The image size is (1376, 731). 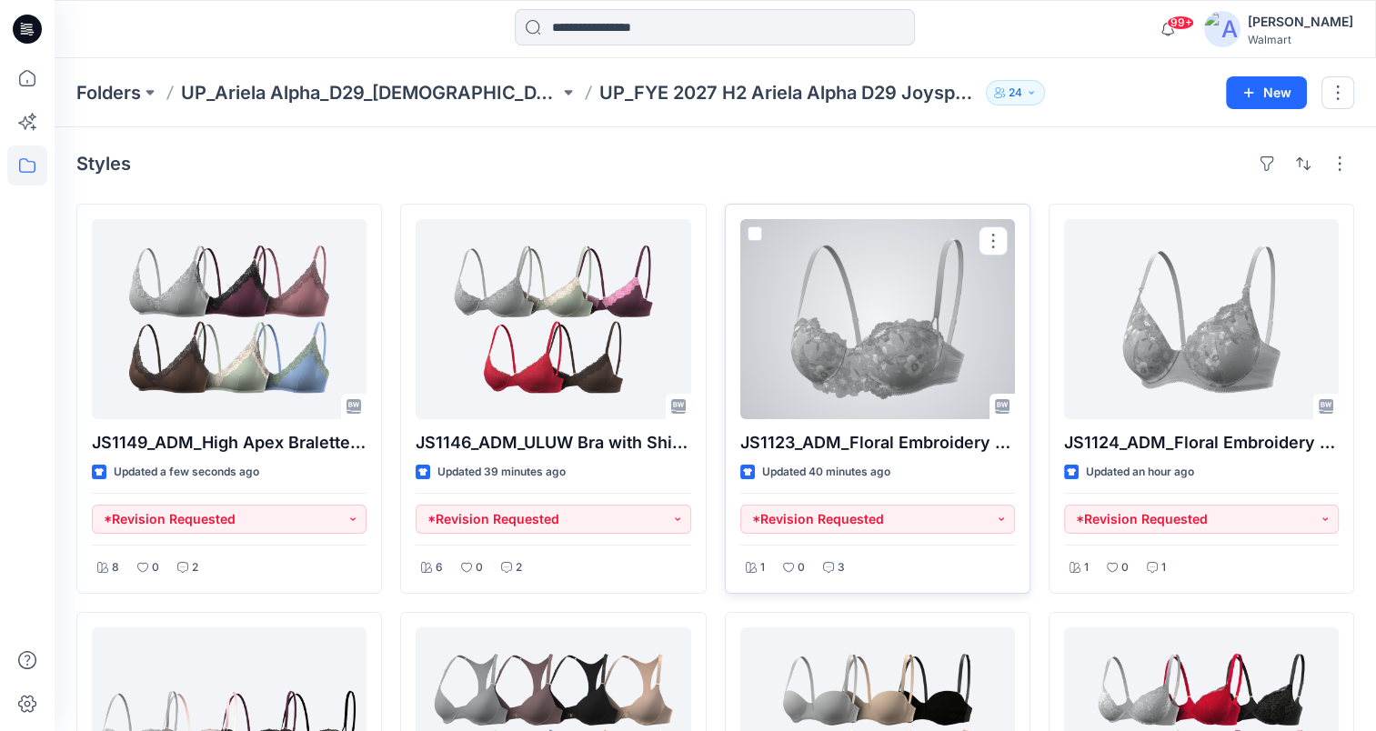 I want to click on p: Updated 40 minutes ago, so click(x=826, y=472).